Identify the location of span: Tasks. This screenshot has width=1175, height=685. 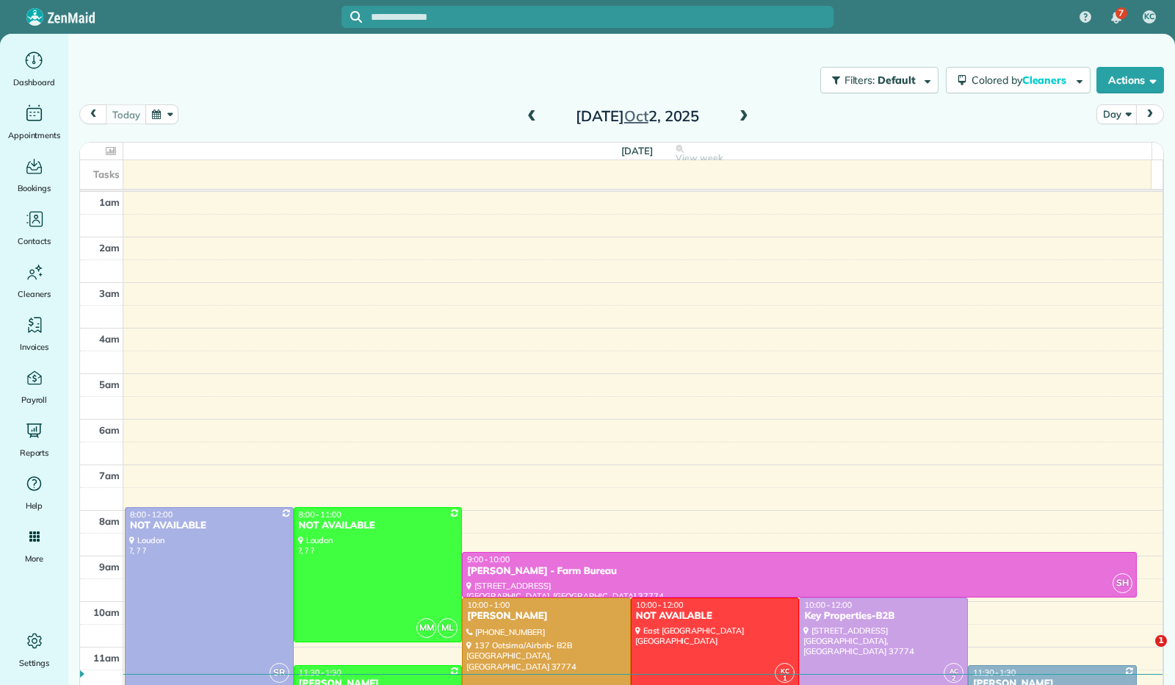
(106, 174).